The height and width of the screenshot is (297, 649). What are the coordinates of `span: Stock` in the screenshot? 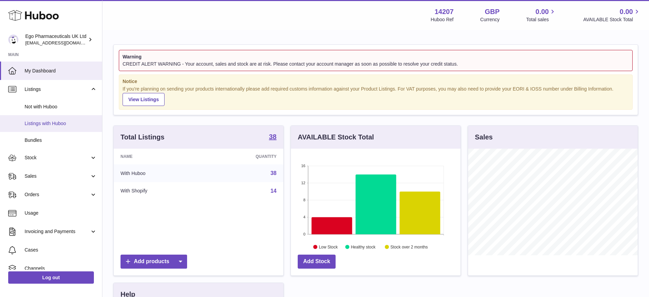 It's located at (57, 157).